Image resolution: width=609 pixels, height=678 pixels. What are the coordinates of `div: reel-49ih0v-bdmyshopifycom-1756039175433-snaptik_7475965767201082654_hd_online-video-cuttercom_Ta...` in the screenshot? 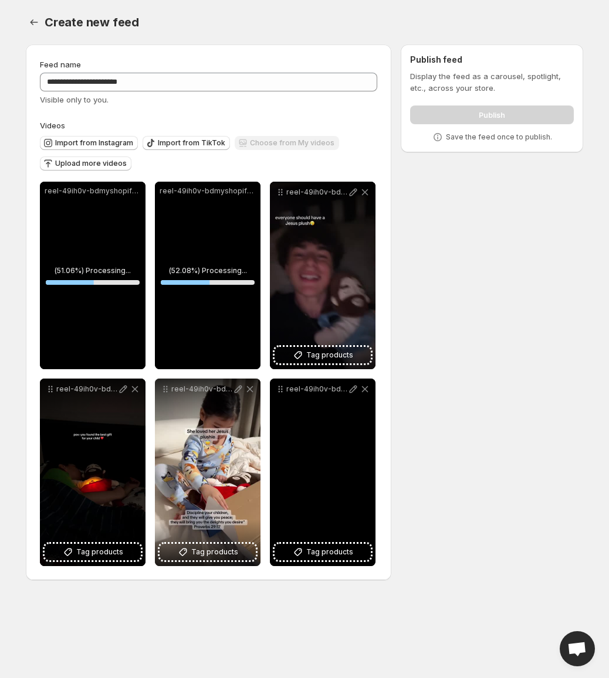 It's located at (208, 472).